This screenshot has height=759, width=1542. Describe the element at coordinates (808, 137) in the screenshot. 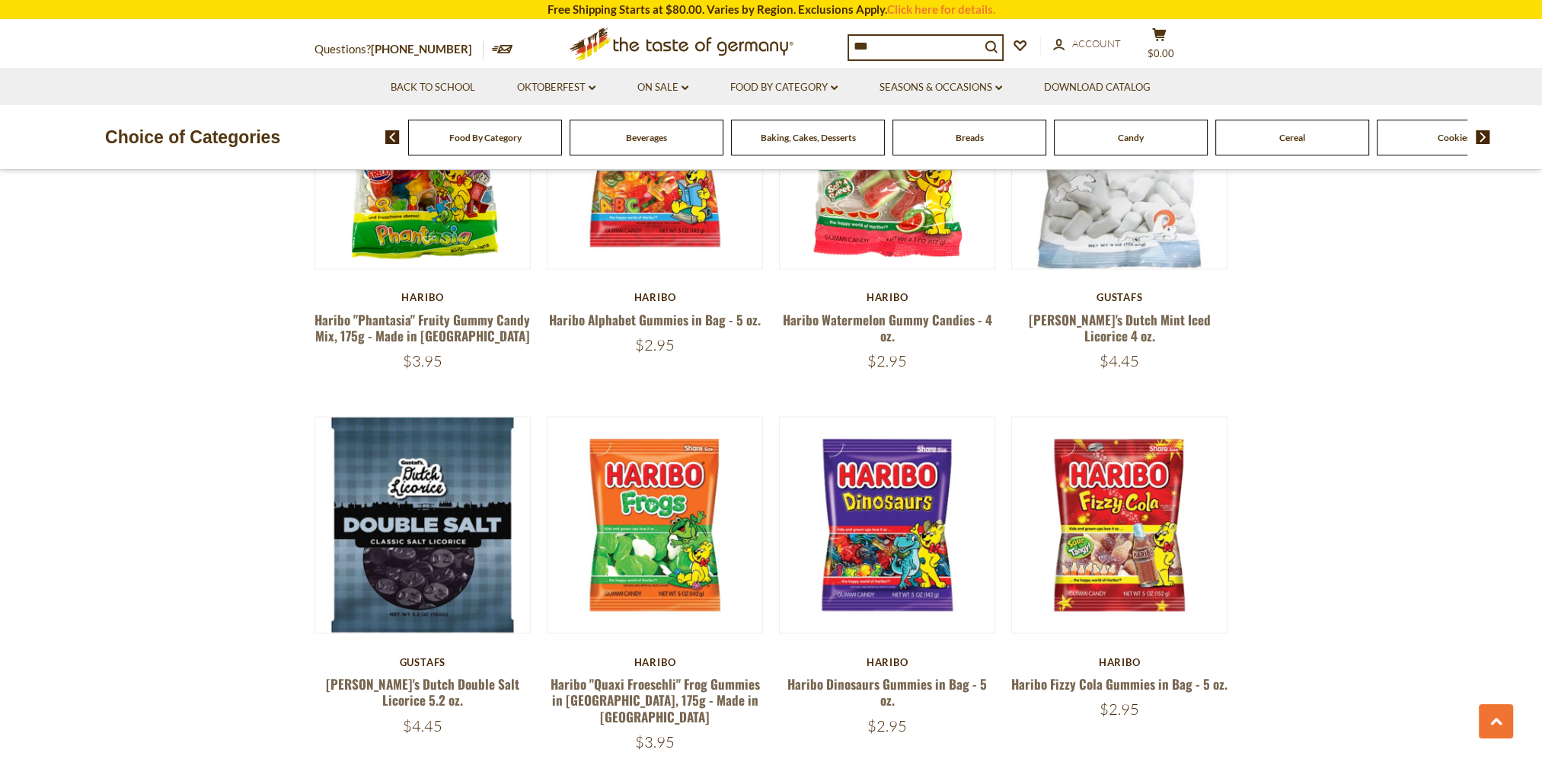

I see `span: Baking, Cakes, Desserts` at that location.